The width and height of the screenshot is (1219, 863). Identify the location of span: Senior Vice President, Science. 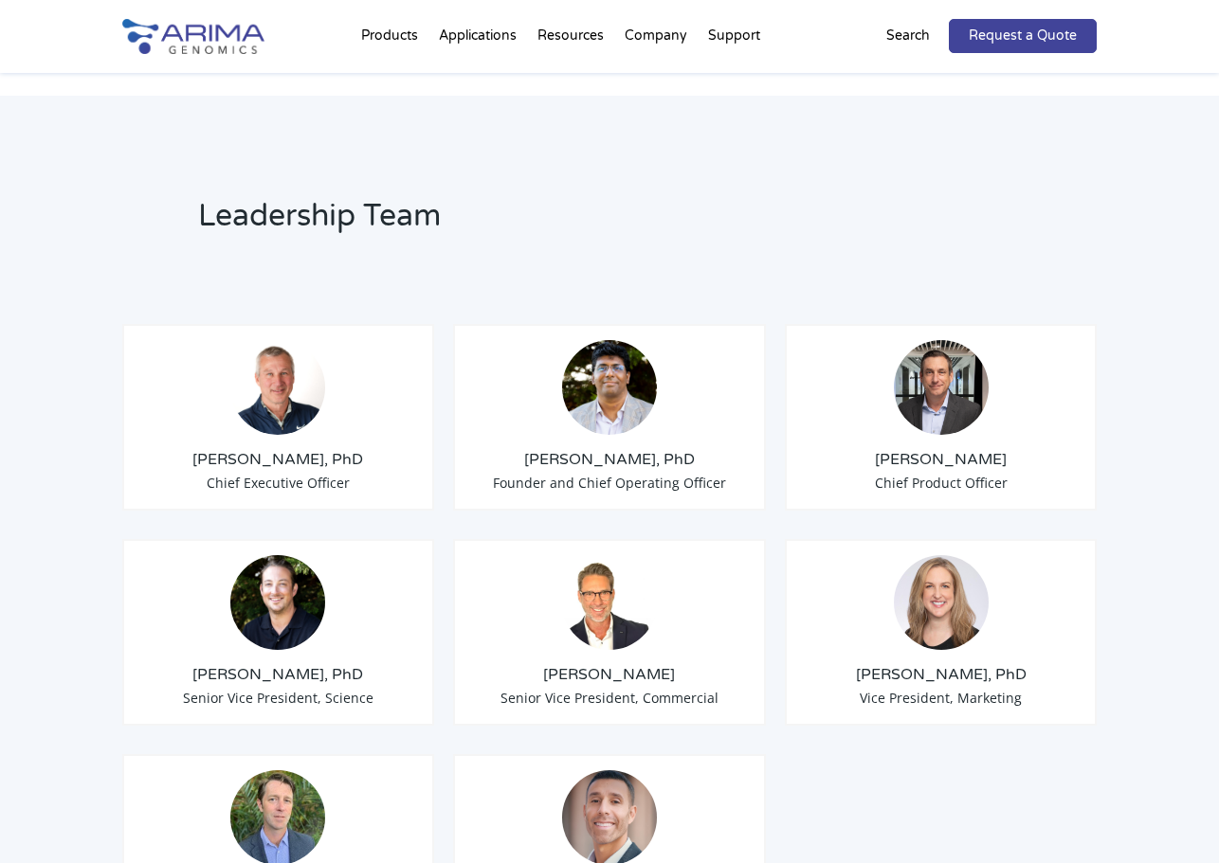
(278, 697).